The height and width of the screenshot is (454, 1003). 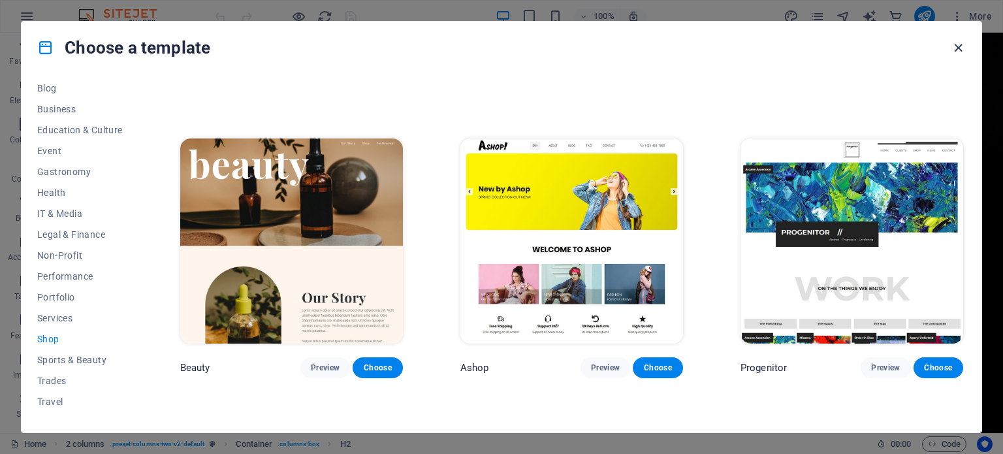 What do you see at coordinates (80, 151) in the screenshot?
I see `span: Event` at bounding box center [80, 151].